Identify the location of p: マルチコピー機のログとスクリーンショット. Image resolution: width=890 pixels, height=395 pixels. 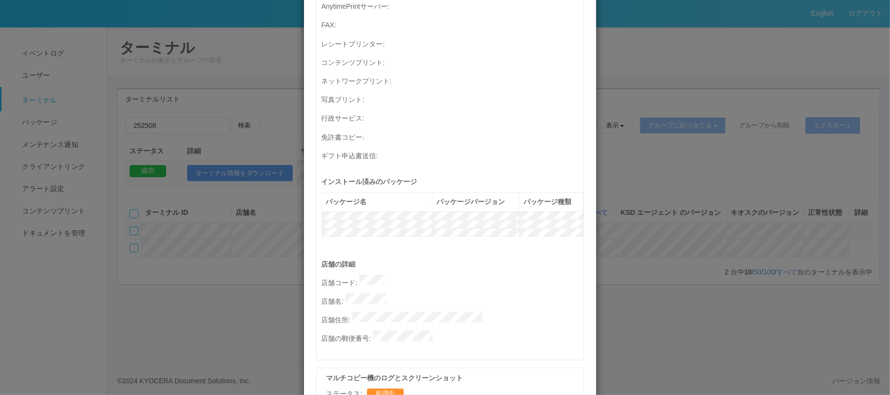
(453, 378).